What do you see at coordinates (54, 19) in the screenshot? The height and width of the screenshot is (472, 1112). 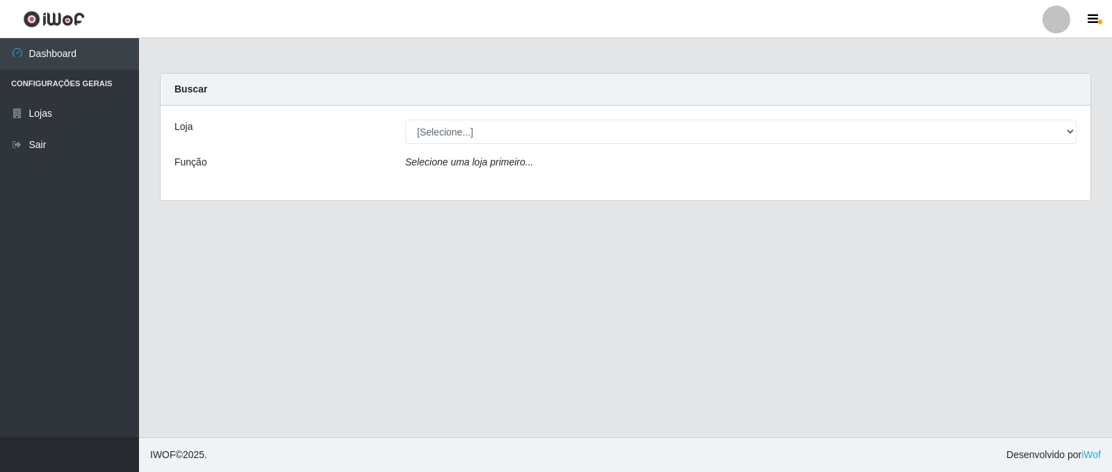 I see `img: CoreUI Logo` at bounding box center [54, 19].